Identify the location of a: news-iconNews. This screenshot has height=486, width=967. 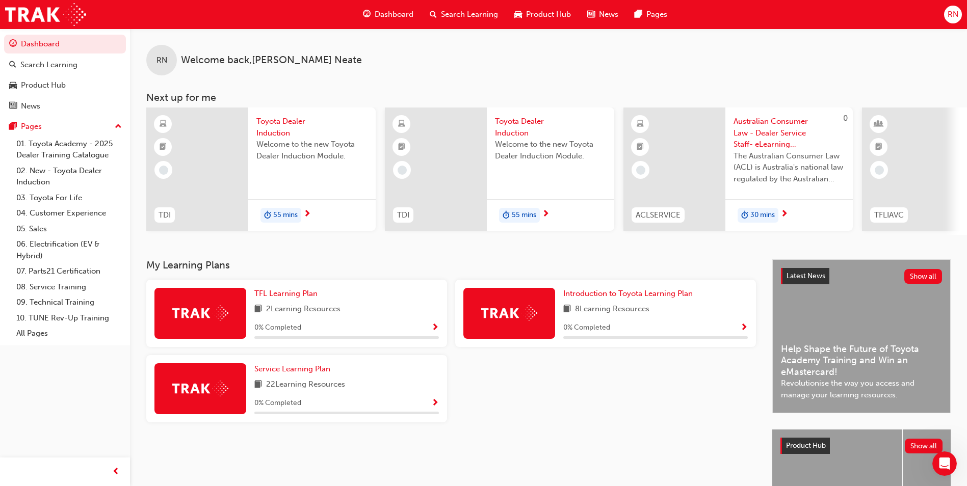
(603, 14).